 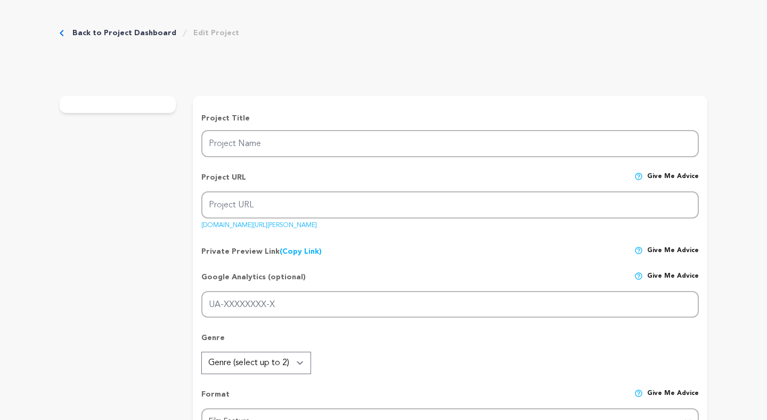 What do you see at coordinates (450, 304) in the screenshot?
I see `input: UA-XXXXXXXX-X` at bounding box center [450, 304].